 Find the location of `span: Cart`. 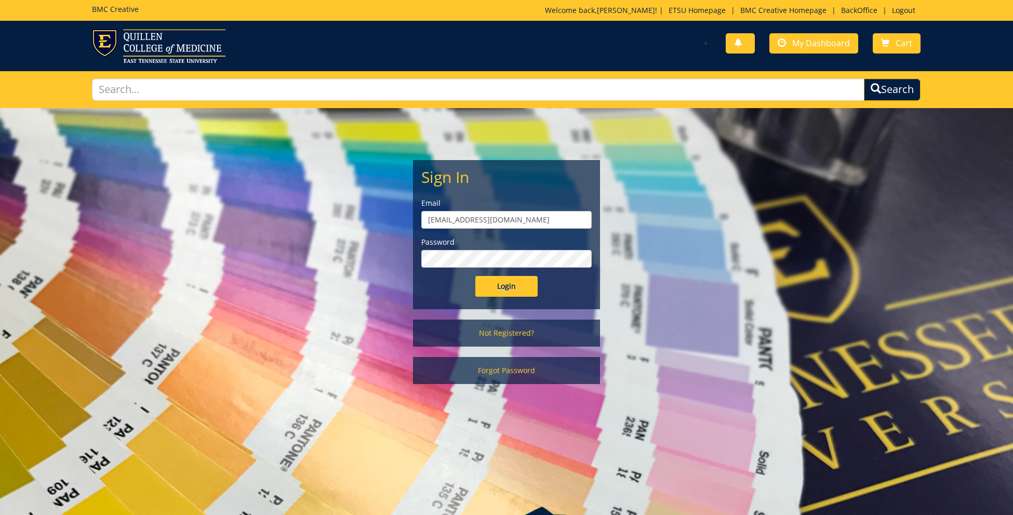

span: Cart is located at coordinates (904, 43).